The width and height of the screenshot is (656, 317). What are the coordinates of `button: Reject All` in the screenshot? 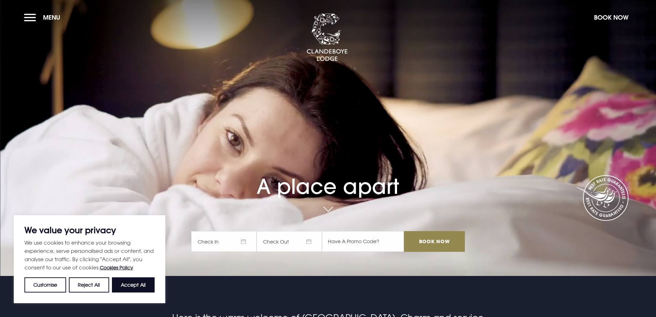 It's located at (89, 285).